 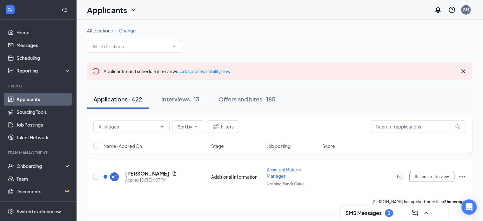 I want to click on div: Open Intercom Messenger, so click(x=469, y=207).